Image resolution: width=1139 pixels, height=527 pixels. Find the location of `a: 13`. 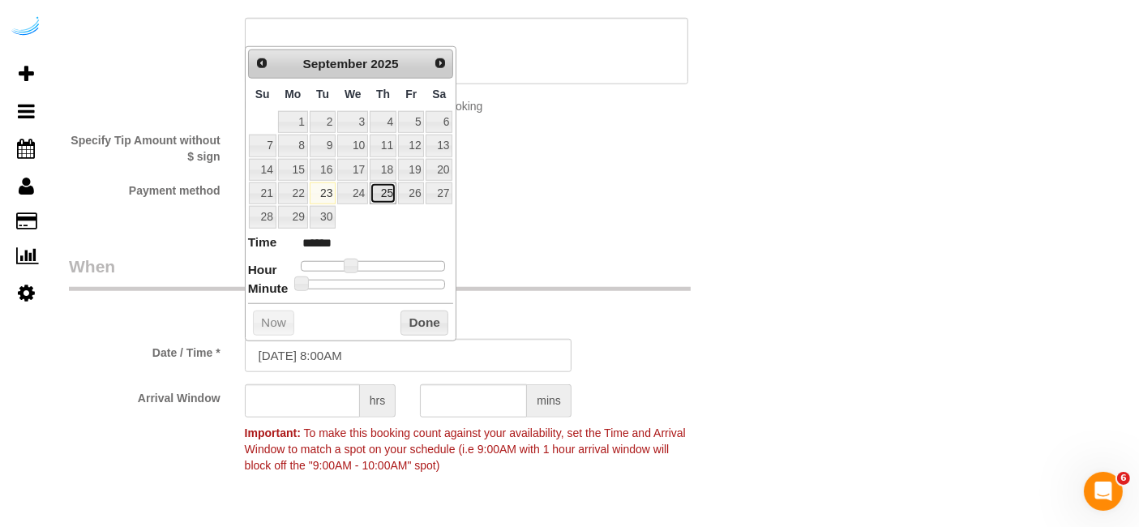

a: 13 is located at coordinates (439, 145).